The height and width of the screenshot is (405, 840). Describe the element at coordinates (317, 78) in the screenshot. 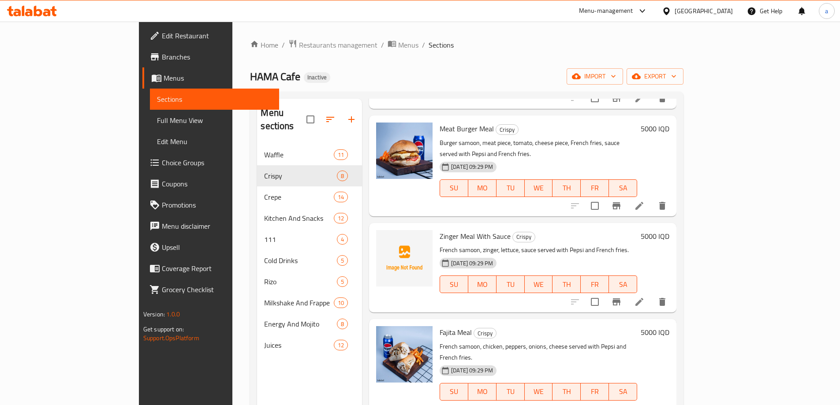

I see `div: Inactive` at that location.